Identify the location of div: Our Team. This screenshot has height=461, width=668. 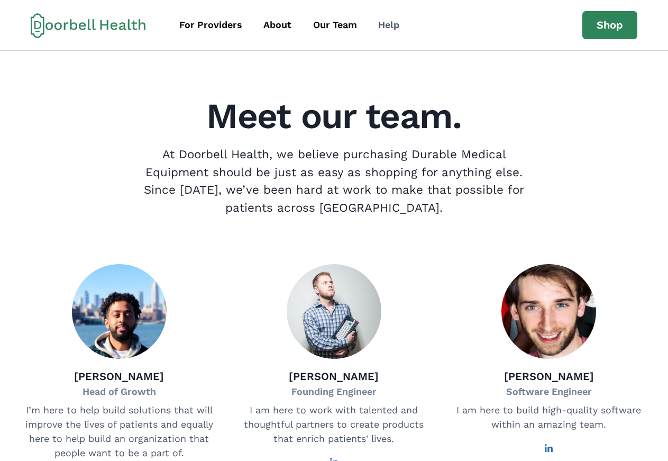
(335, 25).